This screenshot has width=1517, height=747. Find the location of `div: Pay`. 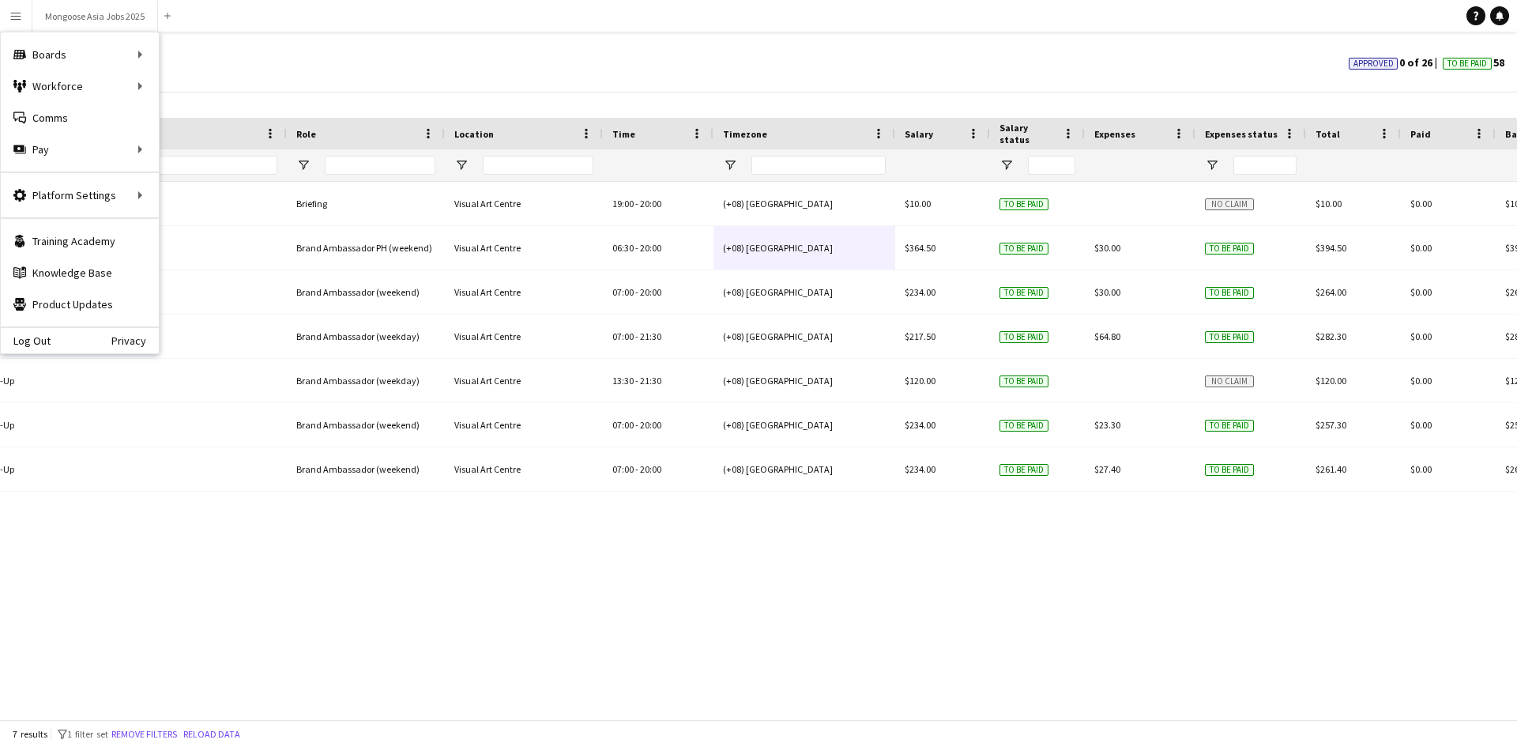

div: Pay is located at coordinates (80, 149).